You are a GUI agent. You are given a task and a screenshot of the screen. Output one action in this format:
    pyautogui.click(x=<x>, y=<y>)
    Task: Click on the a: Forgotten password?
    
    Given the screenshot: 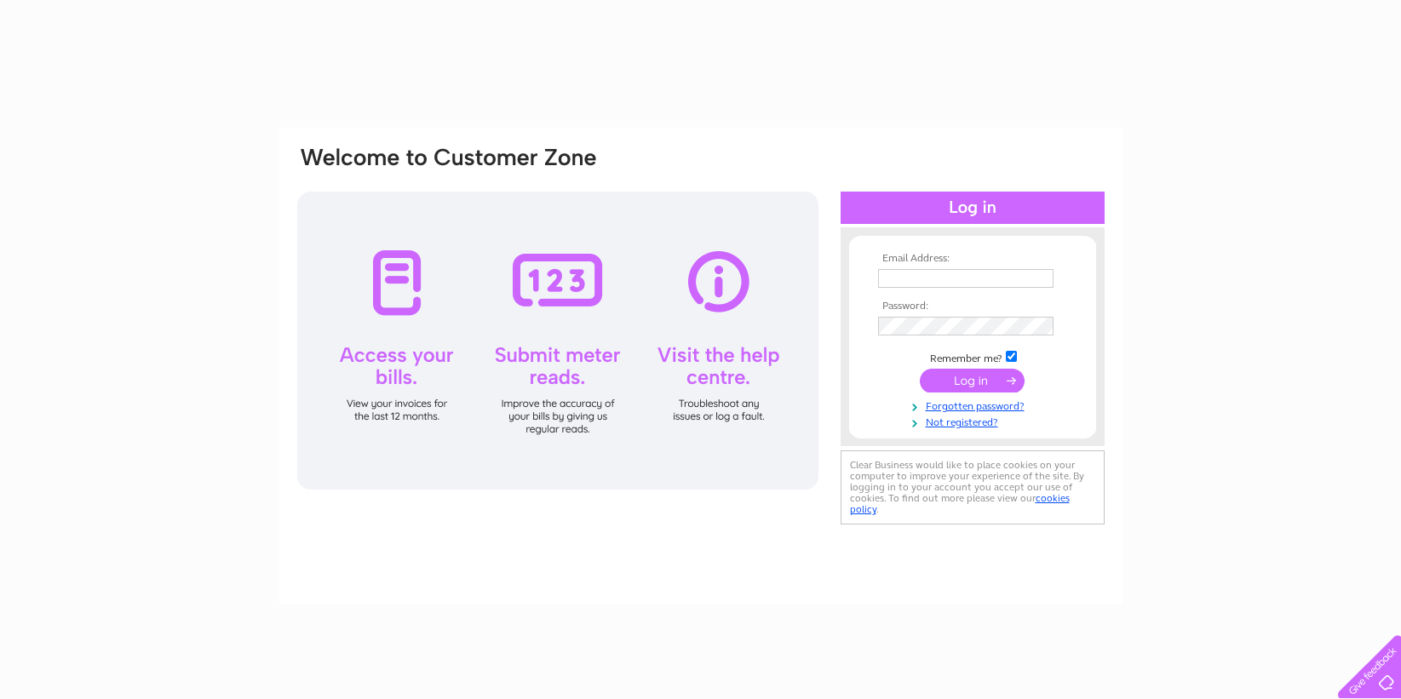 What is the action you would take?
    pyautogui.click(x=974, y=405)
    